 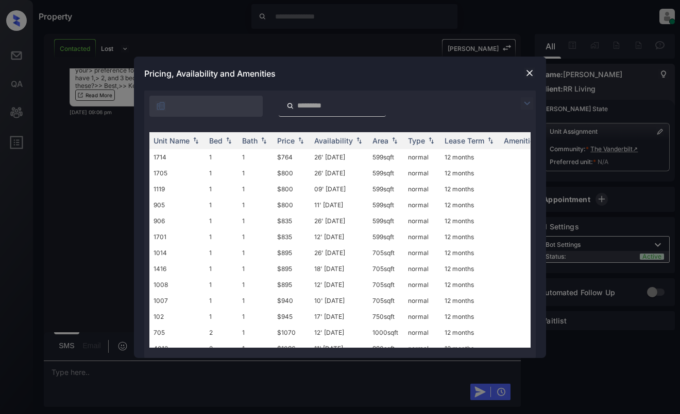 What do you see at coordinates (177, 237) in the screenshot?
I see `td: 1701` at bounding box center [177, 237].